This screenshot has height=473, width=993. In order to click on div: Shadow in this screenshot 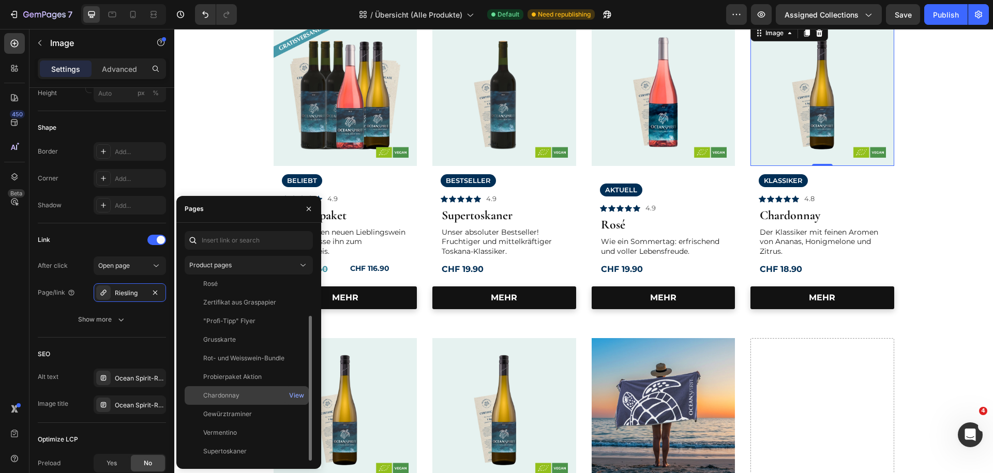, I will do `click(50, 205)`.